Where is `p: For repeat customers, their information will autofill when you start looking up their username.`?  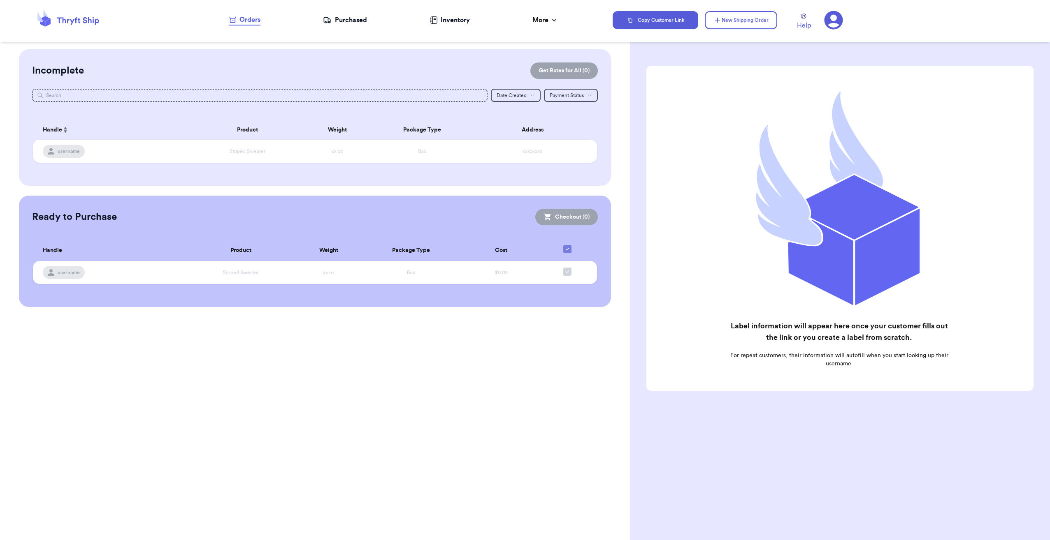 p: For repeat customers, their information will autofill when you start looking up their username. is located at coordinates (839, 360).